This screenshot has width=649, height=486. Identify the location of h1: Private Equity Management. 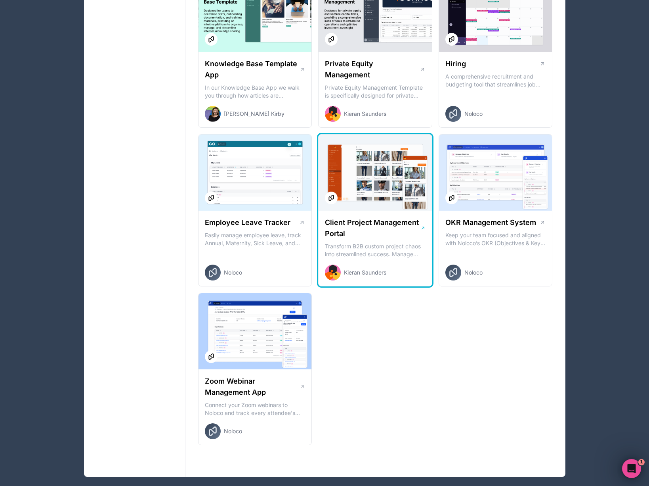
(372, 69).